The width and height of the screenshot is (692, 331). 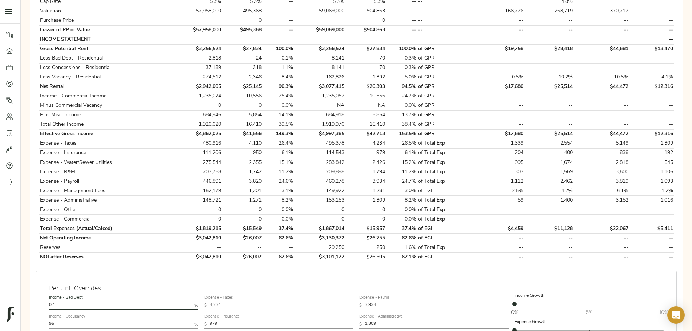 What do you see at coordinates (242, 172) in the screenshot?
I see `td: 1,742` at bounding box center [242, 172].